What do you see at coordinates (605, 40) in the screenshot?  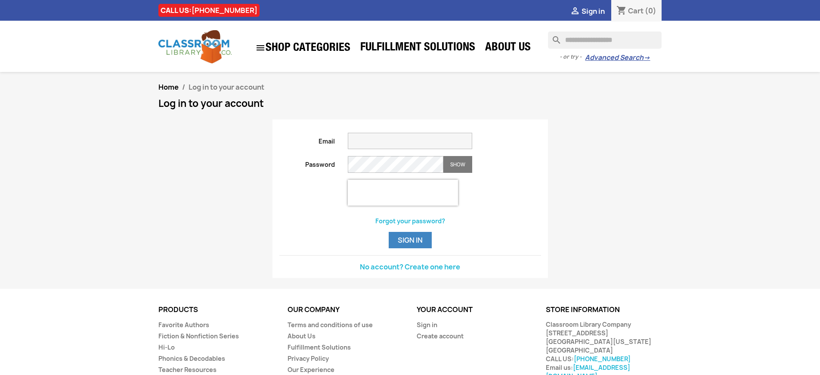 I see `input: Search` at bounding box center [605, 40].